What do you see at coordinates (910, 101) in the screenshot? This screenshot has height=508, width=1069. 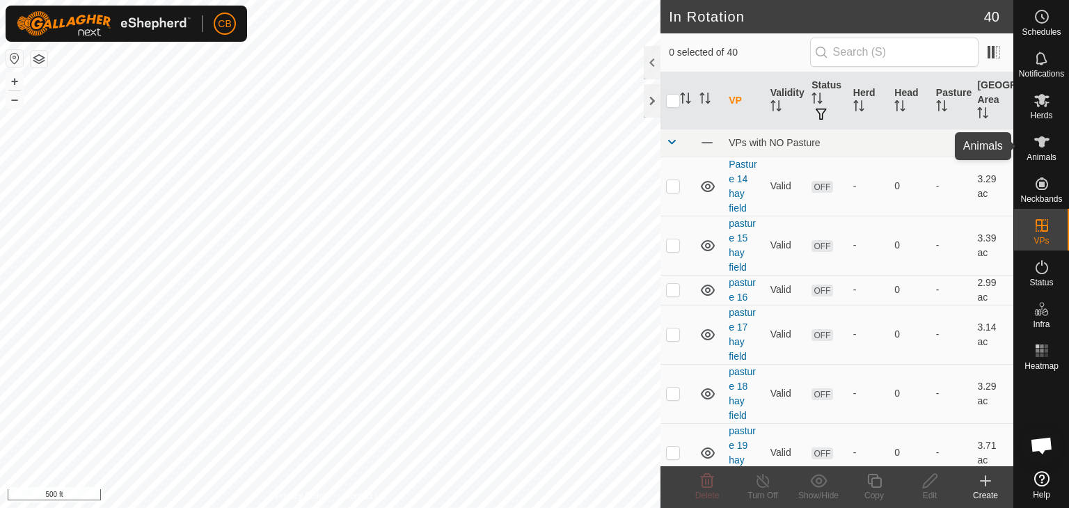 I see `th: Head` at bounding box center [910, 101].